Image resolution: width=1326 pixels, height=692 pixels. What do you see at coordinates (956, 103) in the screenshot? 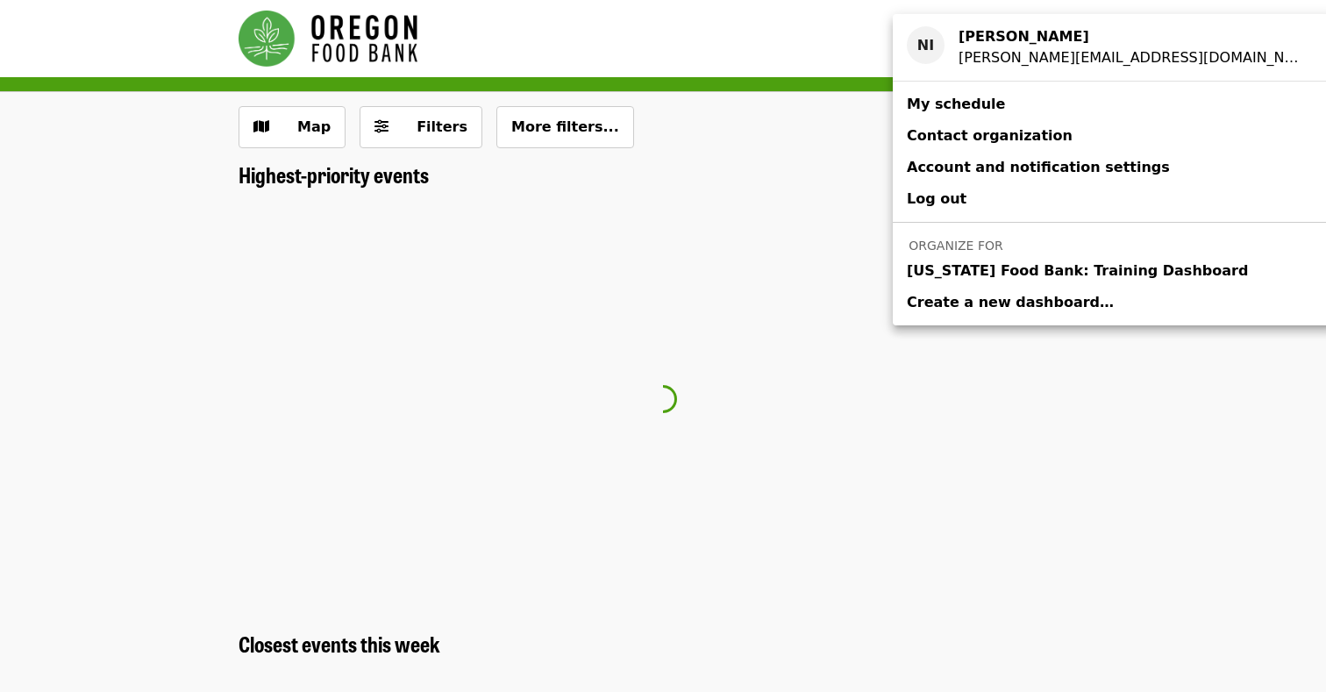
I see `span: My schedule` at bounding box center [956, 103].